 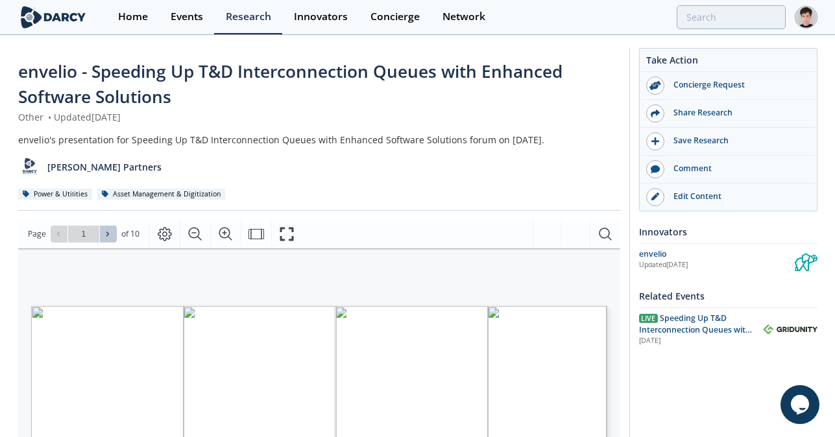 What do you see at coordinates (648, 318) in the screenshot?
I see `span: Live` at bounding box center [648, 318].